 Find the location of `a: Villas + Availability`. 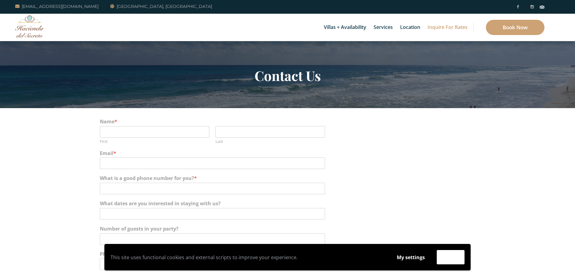

a: Villas + Availability is located at coordinates (345, 27).